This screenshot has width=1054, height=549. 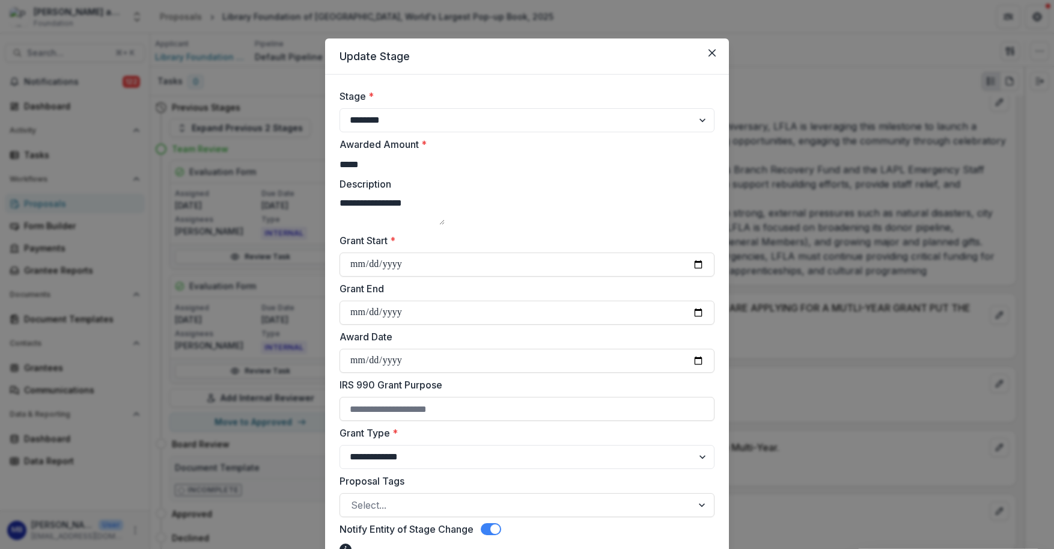 I want to click on label: Proposal Tags, so click(x=524, y=481).